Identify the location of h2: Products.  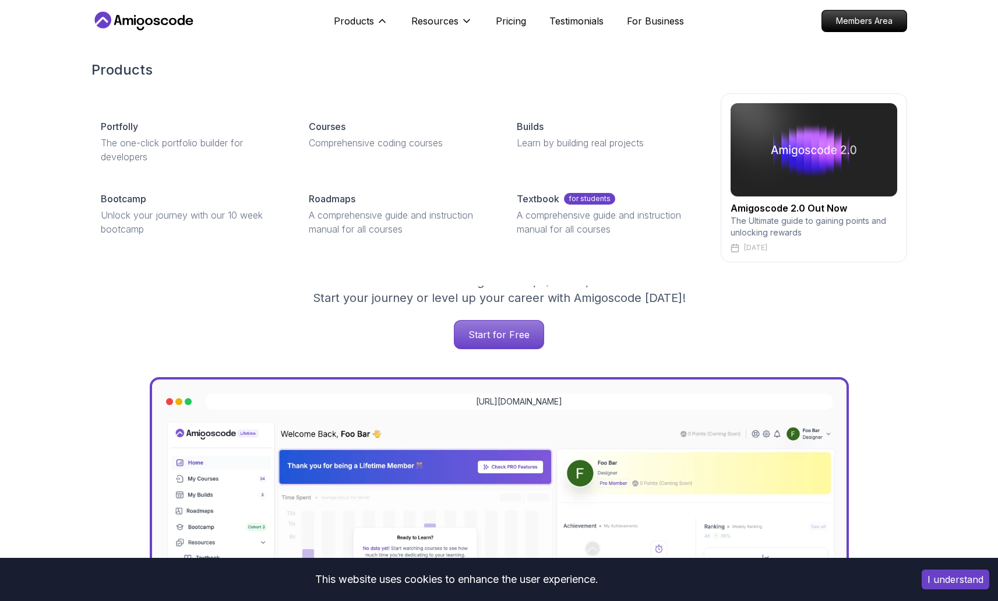
(499, 70).